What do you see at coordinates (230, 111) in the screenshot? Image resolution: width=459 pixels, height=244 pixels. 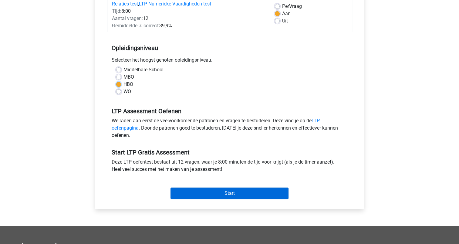 I see `h5: LTP Assessment Oefenen` at bounding box center [230, 111].